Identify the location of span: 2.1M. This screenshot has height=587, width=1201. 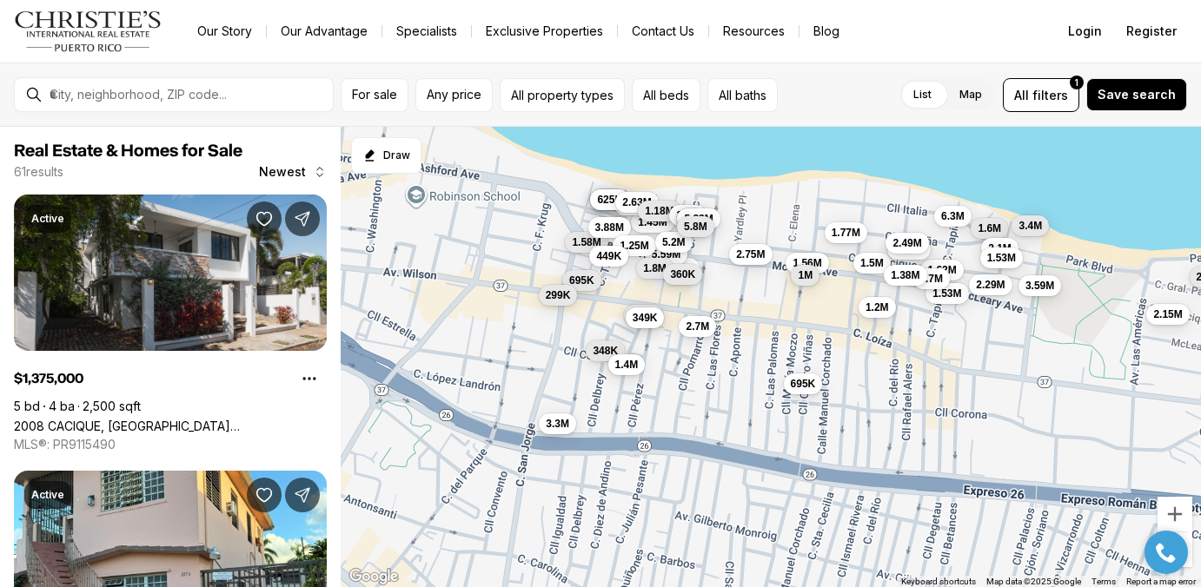
(999, 248).